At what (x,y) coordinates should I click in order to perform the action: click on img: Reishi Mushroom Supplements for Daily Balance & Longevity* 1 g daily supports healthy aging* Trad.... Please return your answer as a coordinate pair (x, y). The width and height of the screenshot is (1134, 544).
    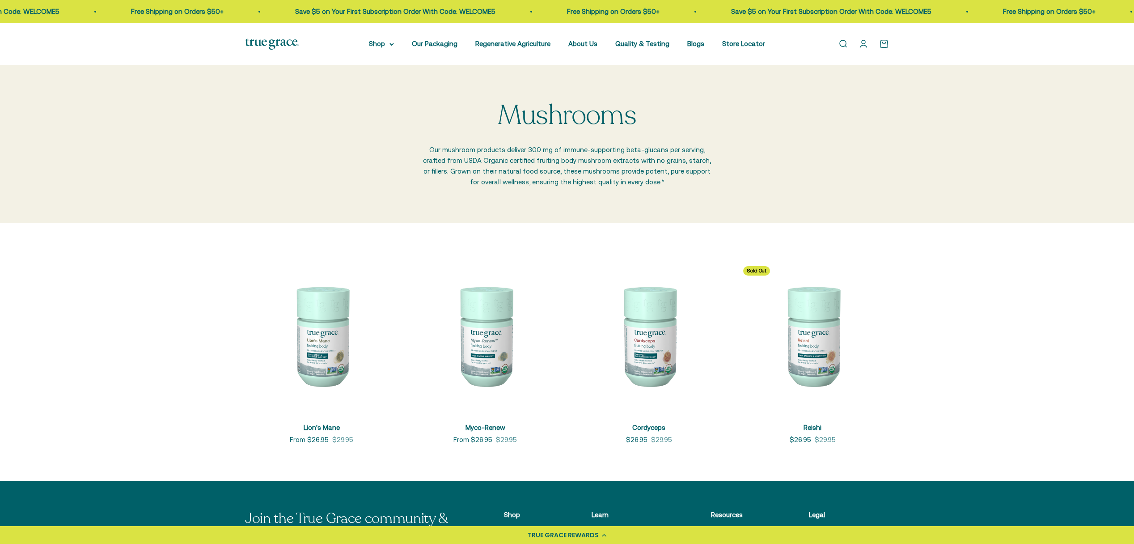
    Looking at the image, I should click on (813, 335).